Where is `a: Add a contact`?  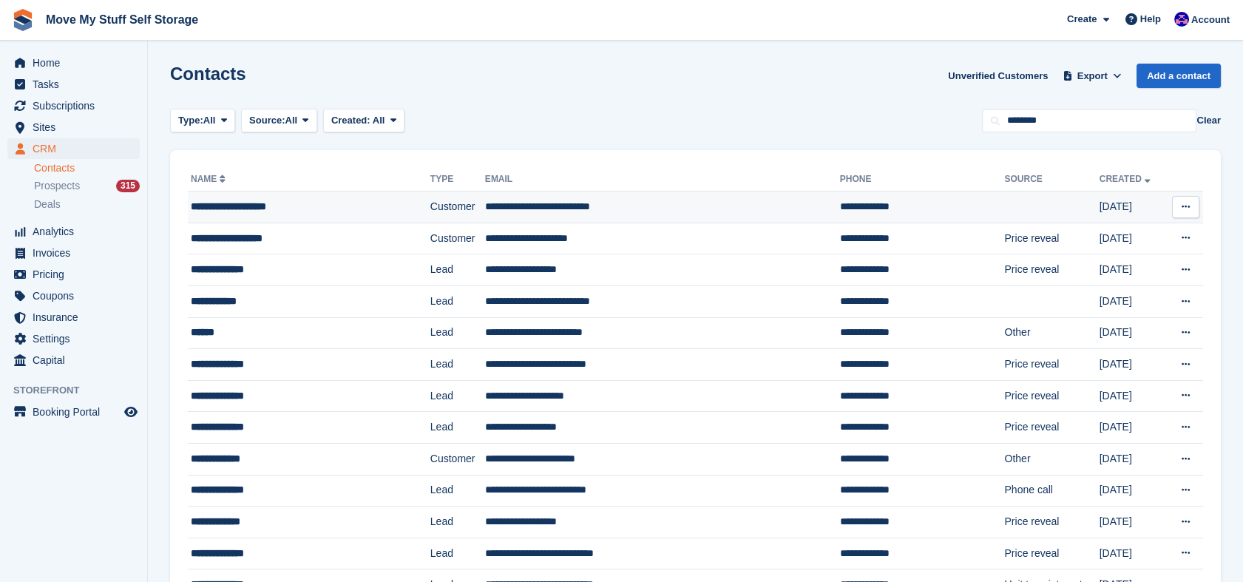 a: Add a contact is located at coordinates (1179, 75).